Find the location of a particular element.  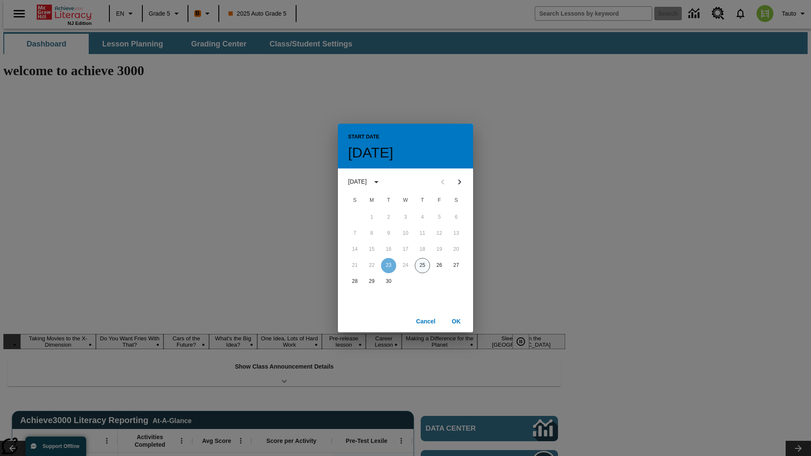

span: Wednesday is located at coordinates (405, 201).